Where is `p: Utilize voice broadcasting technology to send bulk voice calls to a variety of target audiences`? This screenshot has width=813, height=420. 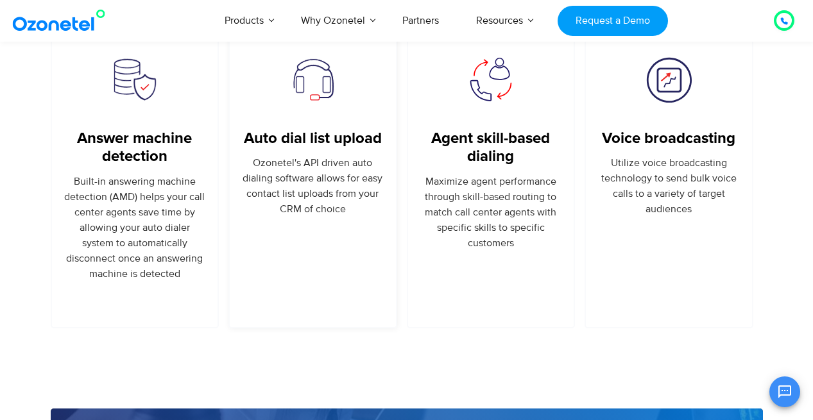
p: Utilize voice broadcasting technology to send bulk voice calls to a variety of target audiences is located at coordinates (669, 186).